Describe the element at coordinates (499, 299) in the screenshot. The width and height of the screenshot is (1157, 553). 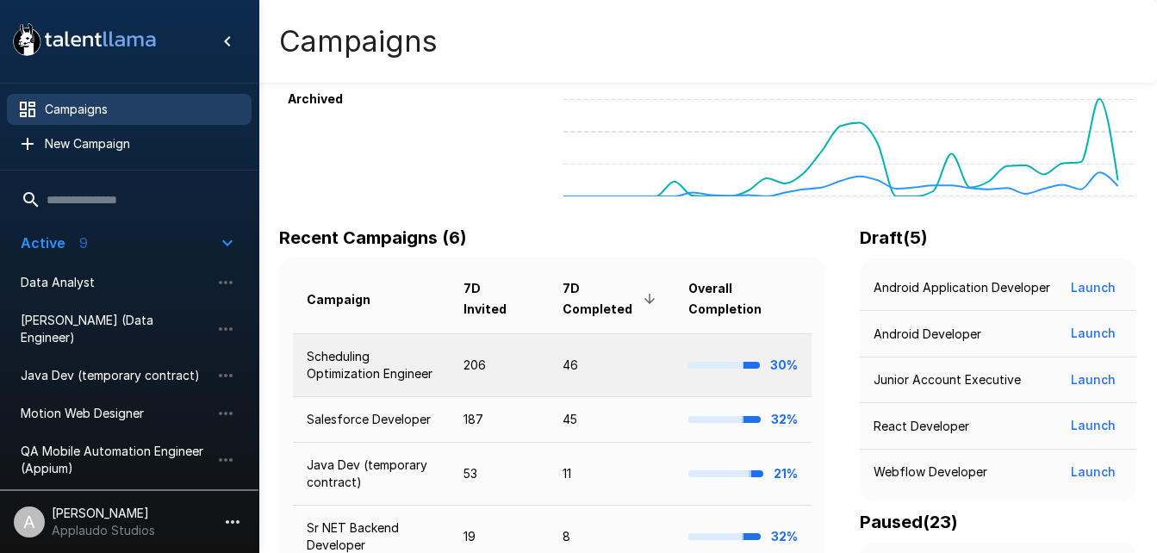
I see `span: 7D Invited` at that location.